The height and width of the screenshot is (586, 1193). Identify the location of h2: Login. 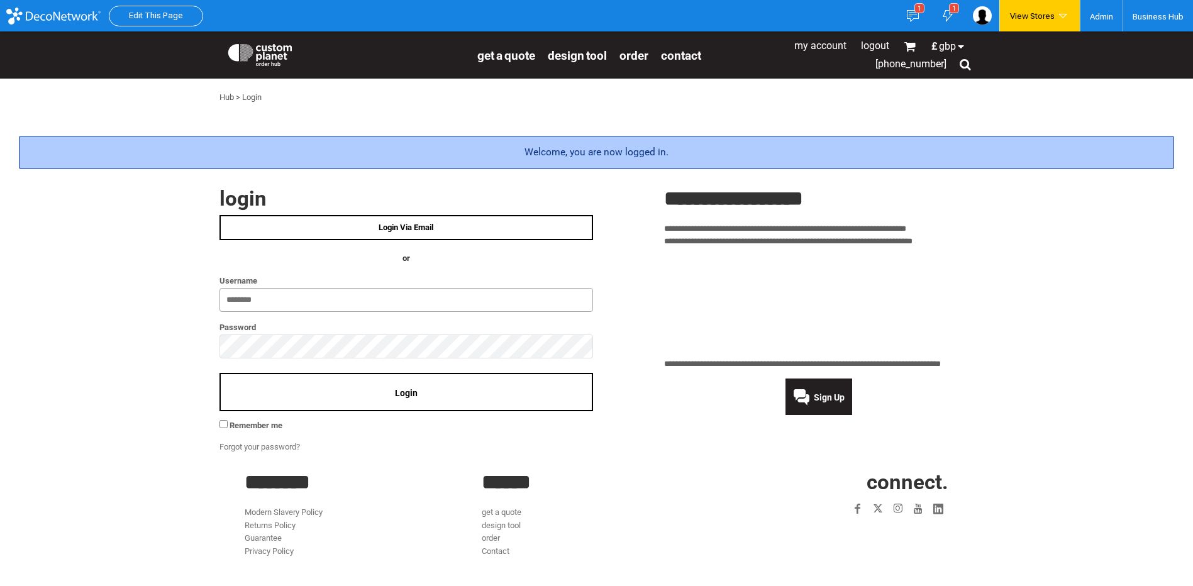
(406, 198).